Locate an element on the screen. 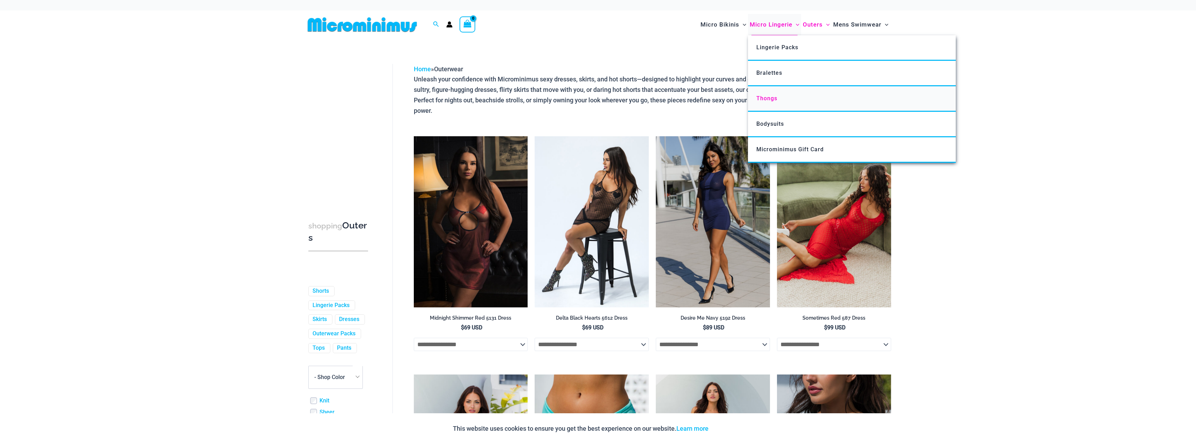 The width and height of the screenshot is (1196, 444). span: Thongs is located at coordinates (767, 98).